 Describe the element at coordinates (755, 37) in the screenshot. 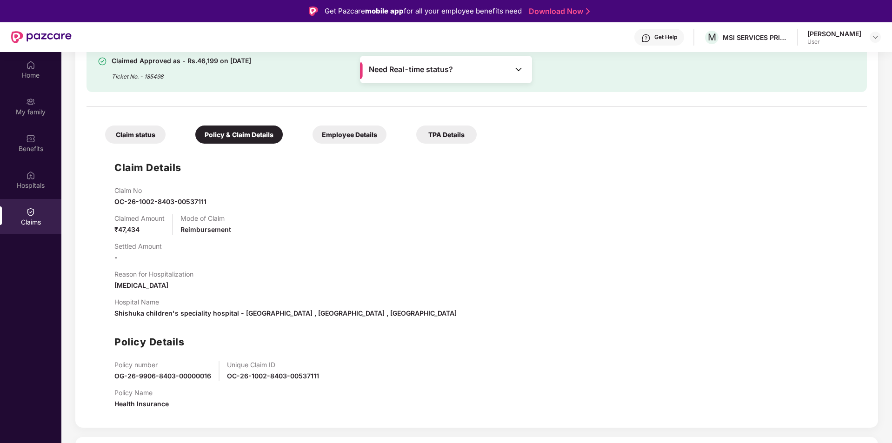

I see `div: MSI SERVICES PRIVATE LIMITED` at that location.